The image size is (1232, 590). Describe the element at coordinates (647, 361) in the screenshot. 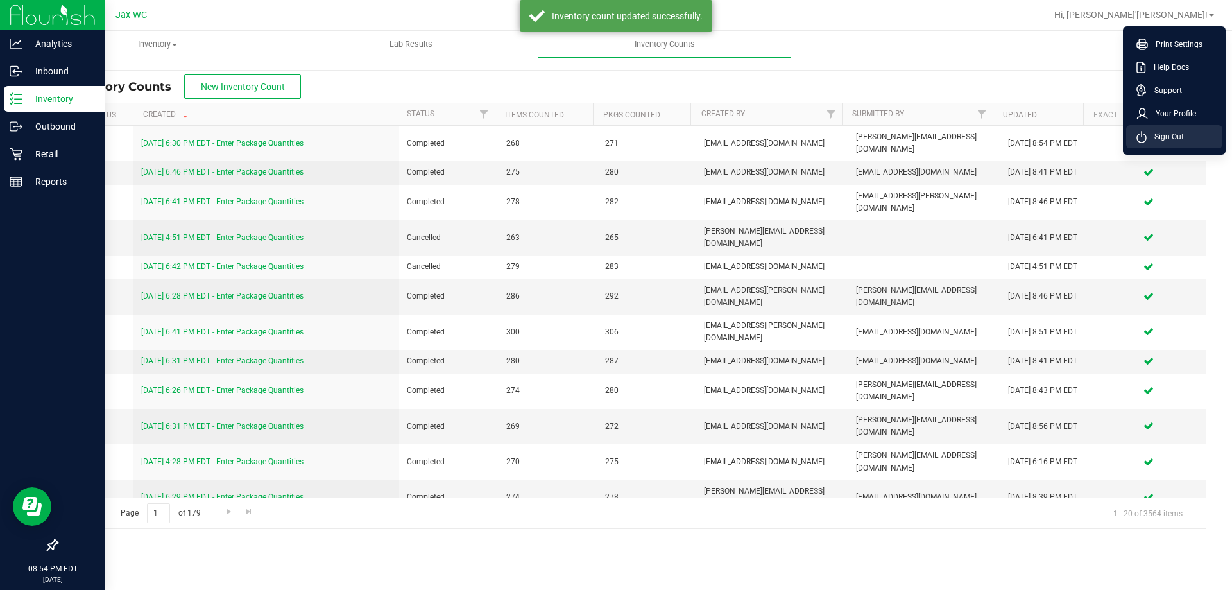

I see `span: 287` at that location.